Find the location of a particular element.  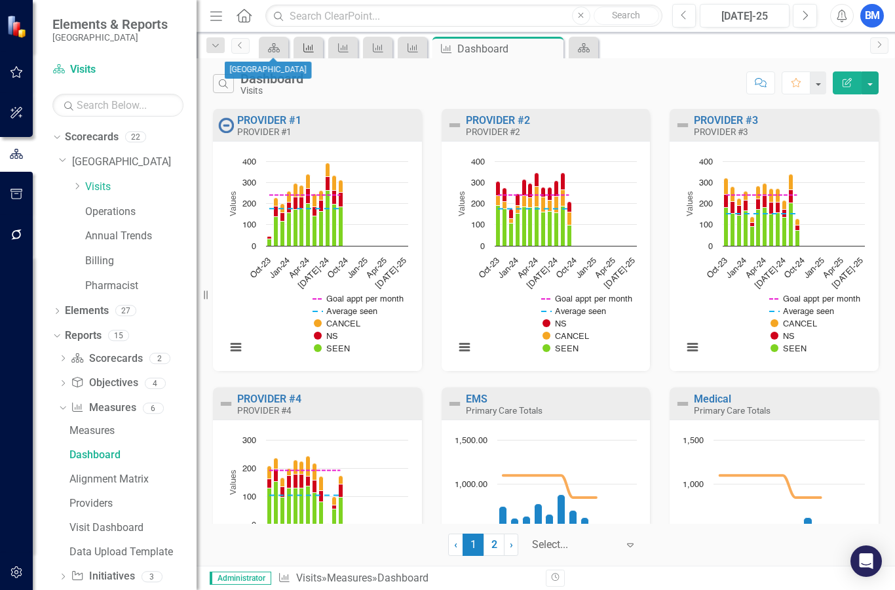

small: Primary Care Totals is located at coordinates (504, 410).